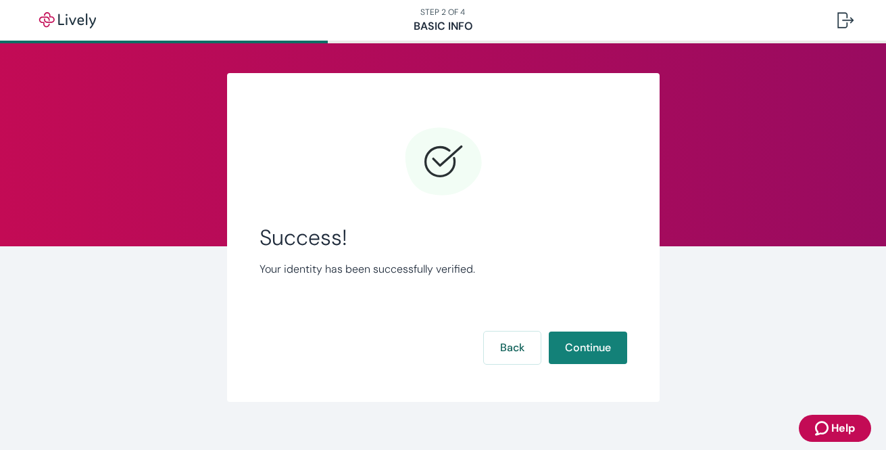 This screenshot has width=886, height=450. What do you see at coordinates (513, 348) in the screenshot?
I see `button: Back` at bounding box center [513, 348].